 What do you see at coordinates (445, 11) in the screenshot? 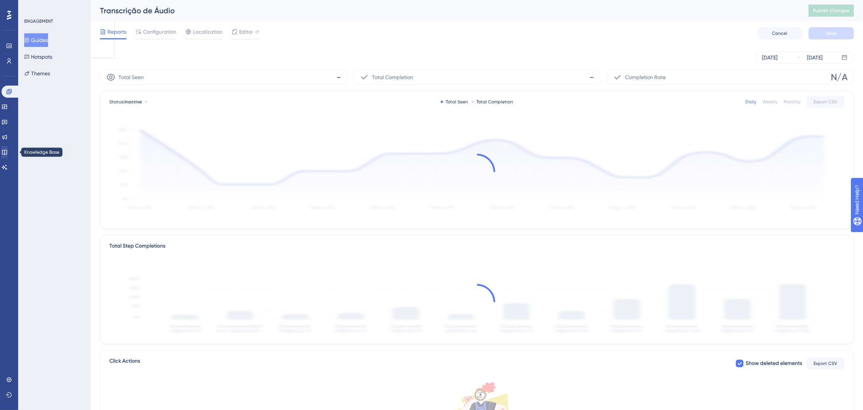
I see `div: Transcrição de Áudio` at bounding box center [445, 11].